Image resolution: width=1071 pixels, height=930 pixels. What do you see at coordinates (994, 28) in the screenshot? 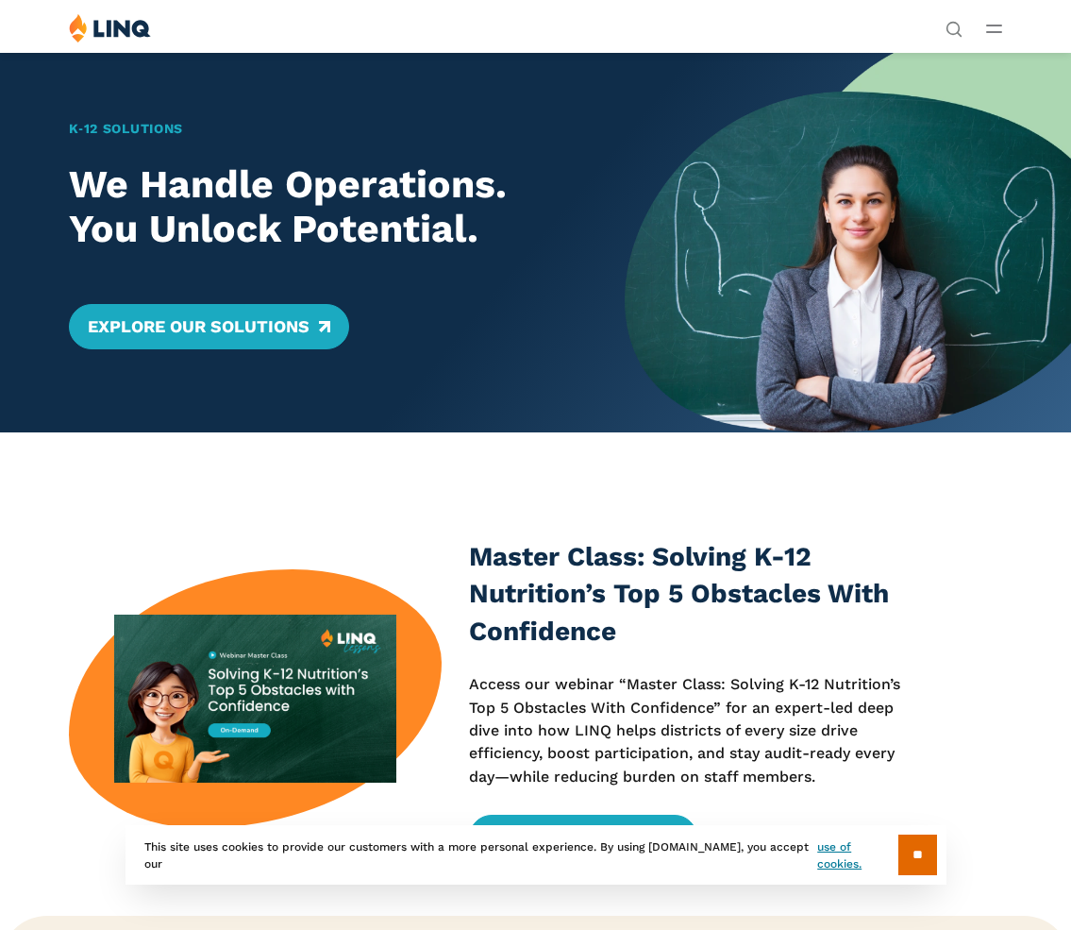
I see `button: Open Main Menu` at bounding box center [994, 28].